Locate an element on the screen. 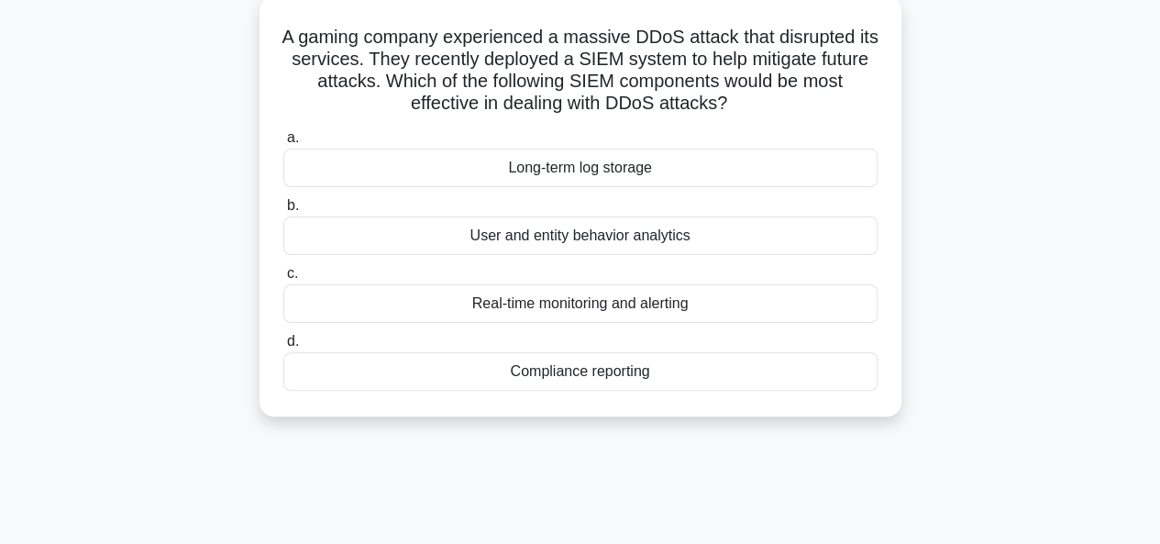 This screenshot has height=544, width=1160. span: d. is located at coordinates (292, 340).